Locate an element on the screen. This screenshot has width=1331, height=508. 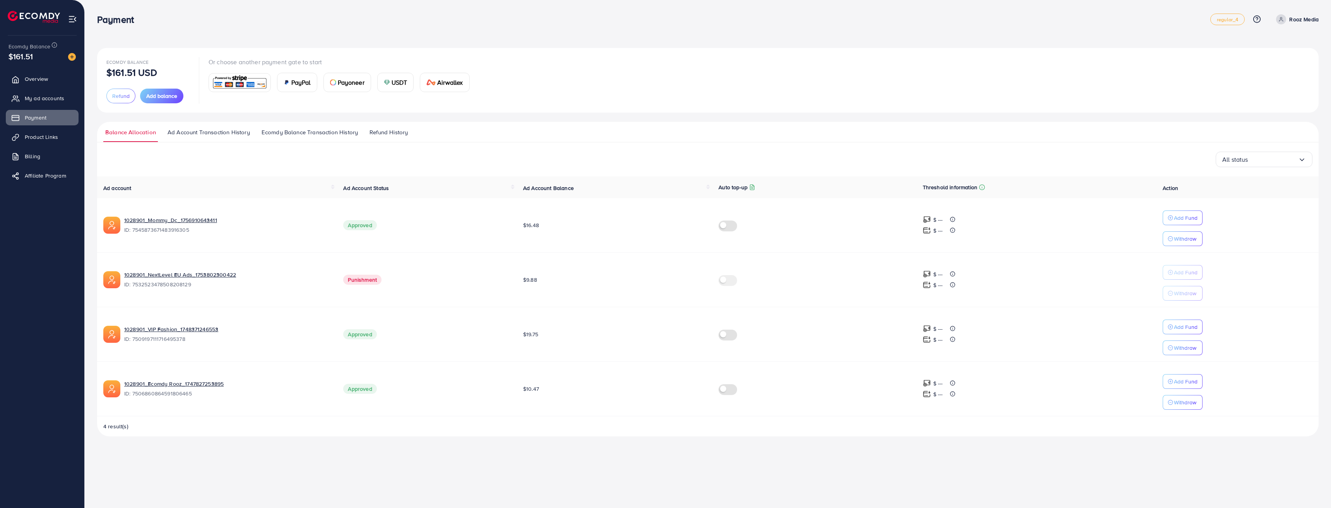
span: $19.75 is located at coordinates (531, 334).